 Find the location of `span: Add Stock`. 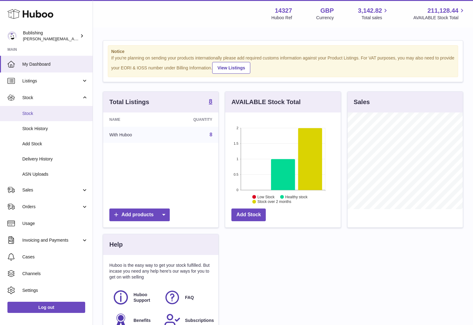

span: Add Stock is located at coordinates (55, 144).